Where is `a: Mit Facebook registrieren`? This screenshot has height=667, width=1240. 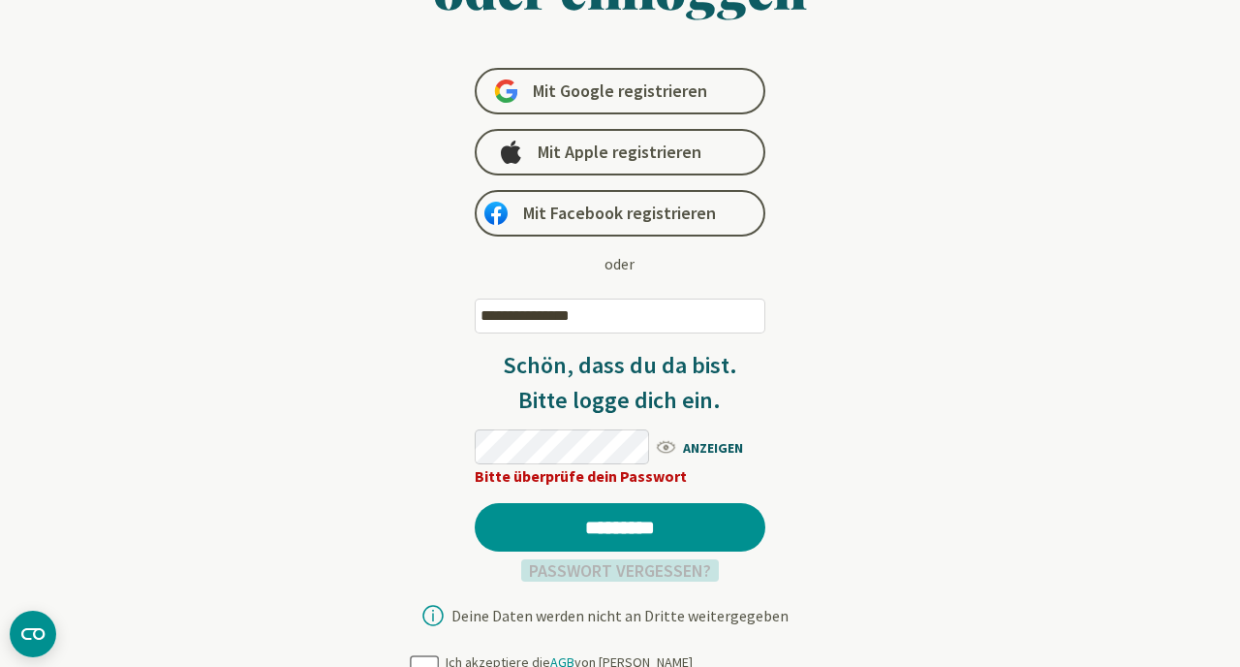 a: Mit Facebook registrieren is located at coordinates (620, 213).